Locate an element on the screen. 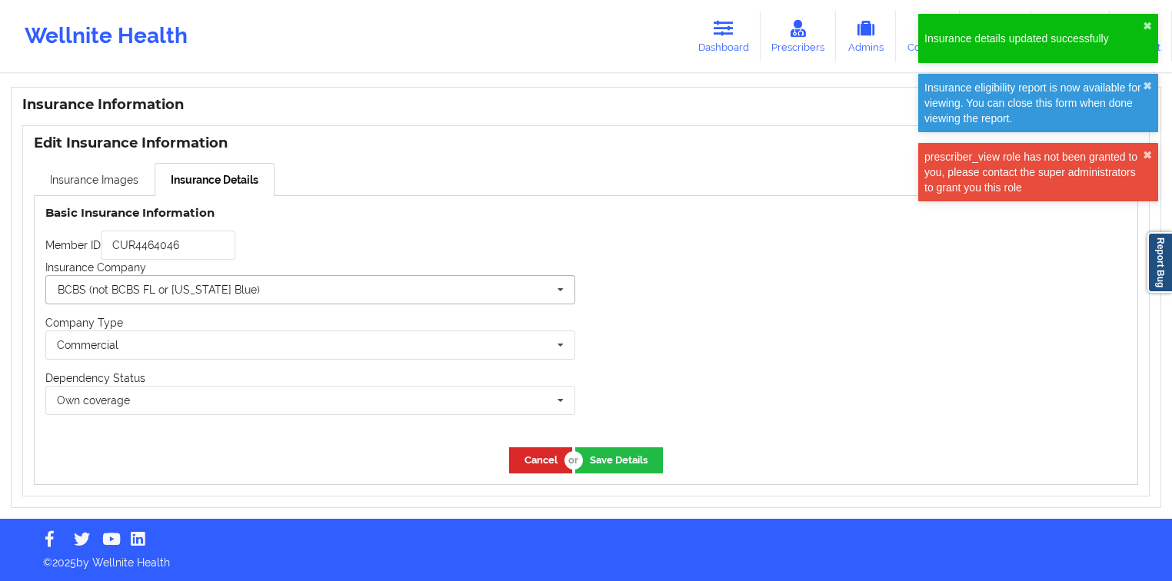 The width and height of the screenshot is (1172, 581). div: prescriber_view role has not been granted to you, please contact the super administrators to gran... is located at coordinates (1034, 172).